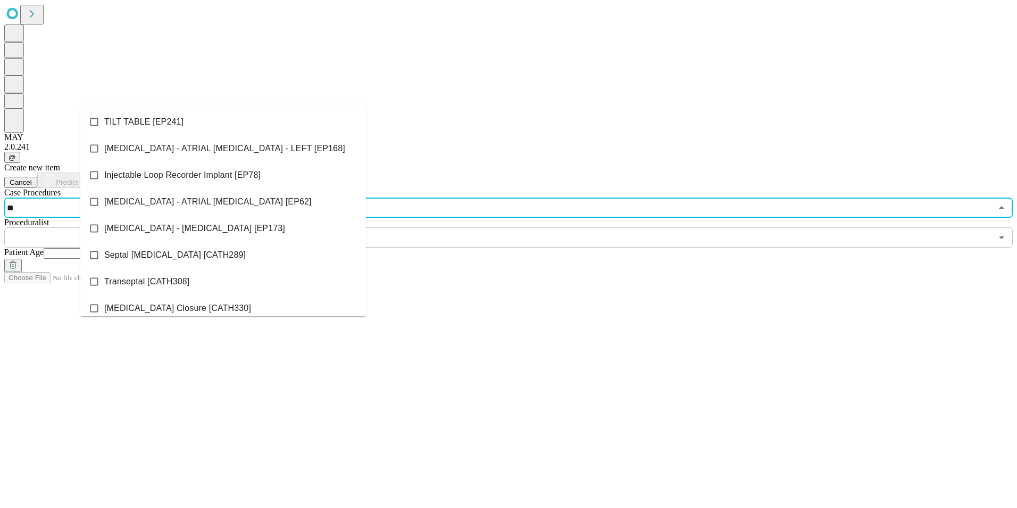 The image size is (1017, 508). Describe the element at coordinates (509, 147) in the screenshot. I see `div: 2.0.241` at that location.